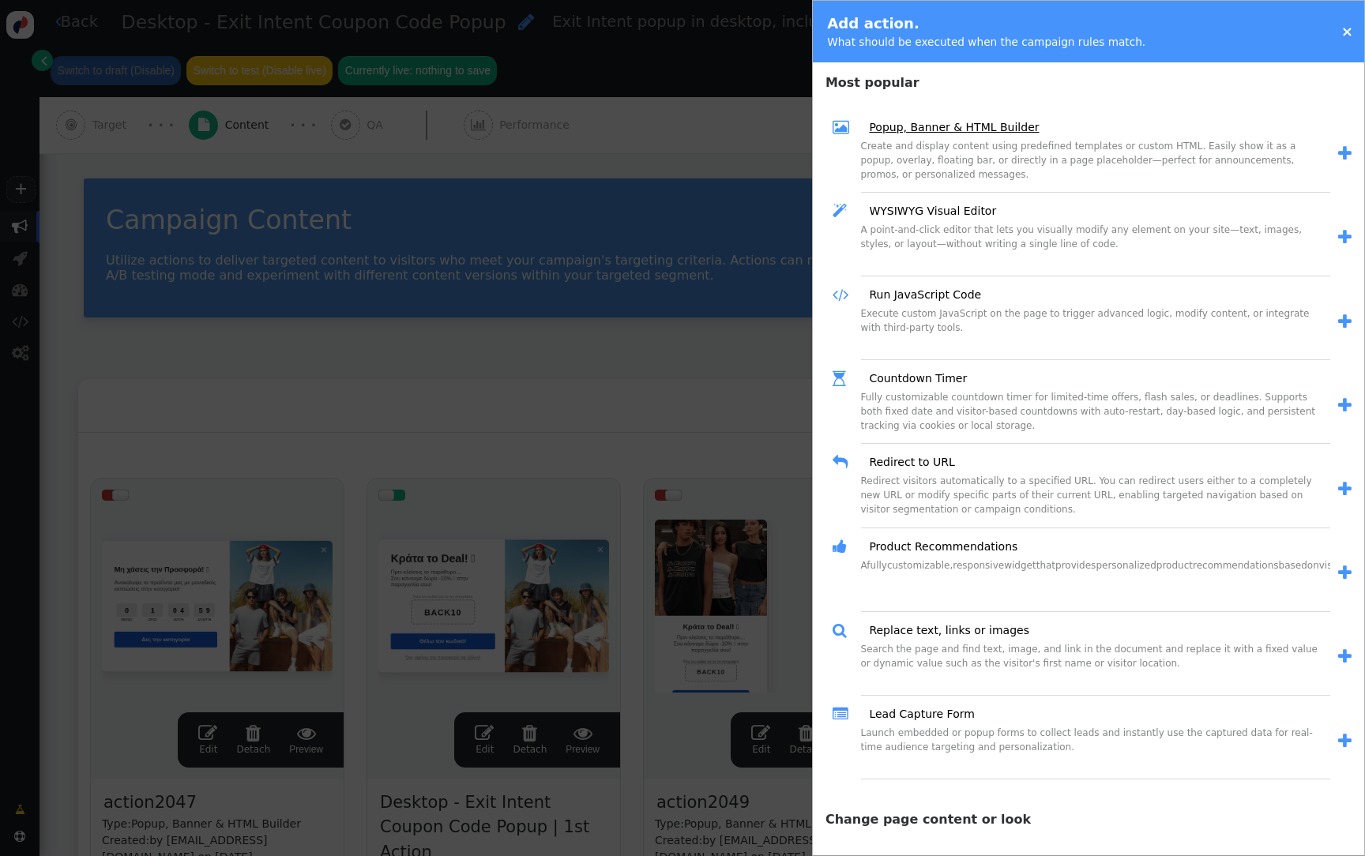  What do you see at coordinates (906, 462) in the screenshot?
I see `a: Redirect to URL` at bounding box center [906, 462].